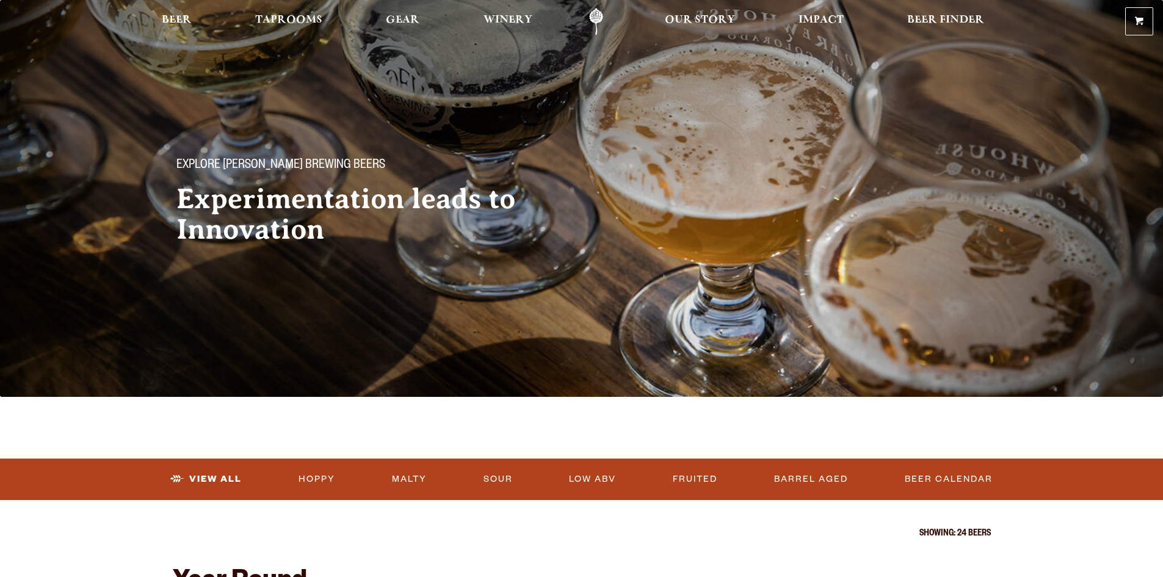 The image size is (1163, 577). What do you see at coordinates (582, 534) in the screenshot?
I see `p: Showing: 24 Beers` at bounding box center [582, 534].